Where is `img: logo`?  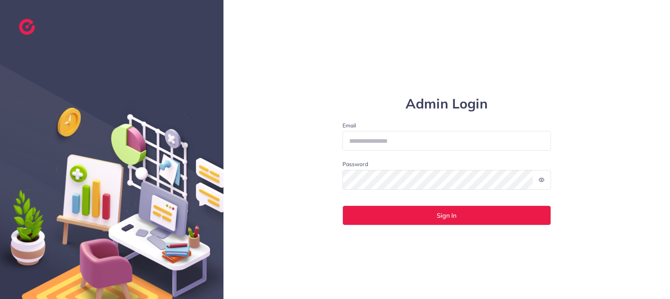
img: logo is located at coordinates (27, 27).